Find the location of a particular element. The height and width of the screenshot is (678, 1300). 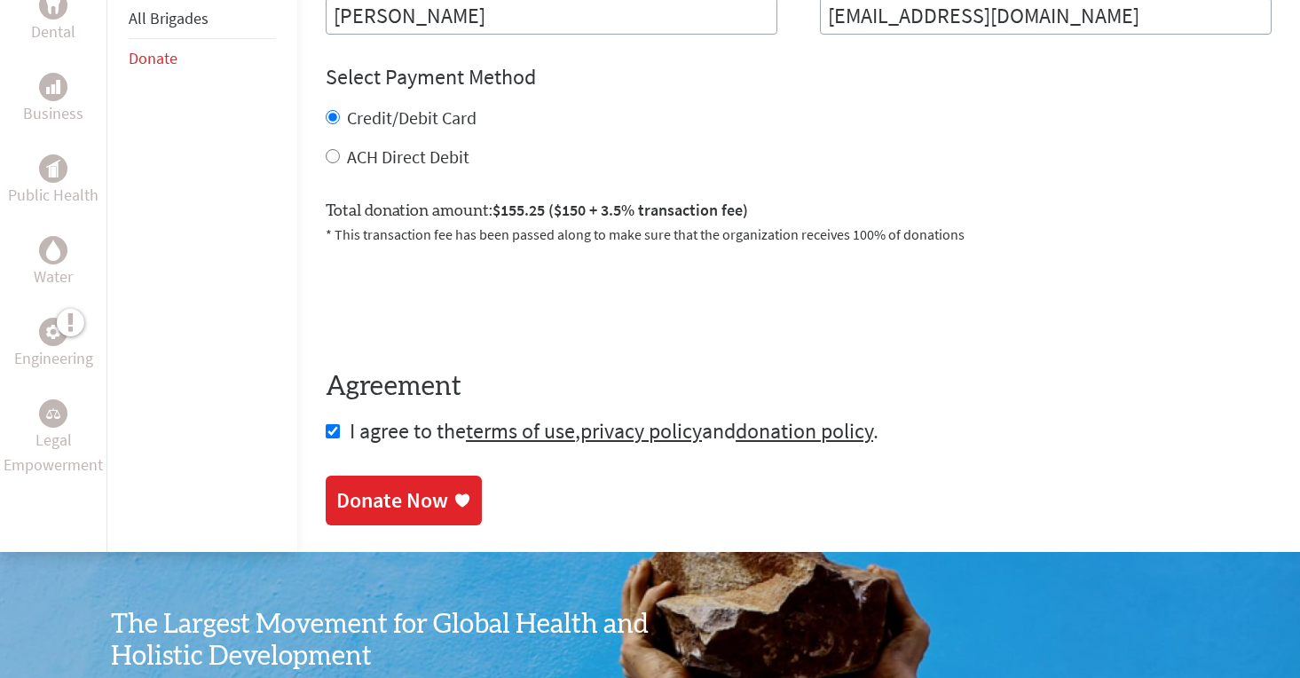

h3: The Largest Movement for Global Health and Holistic Development is located at coordinates (381, 641).